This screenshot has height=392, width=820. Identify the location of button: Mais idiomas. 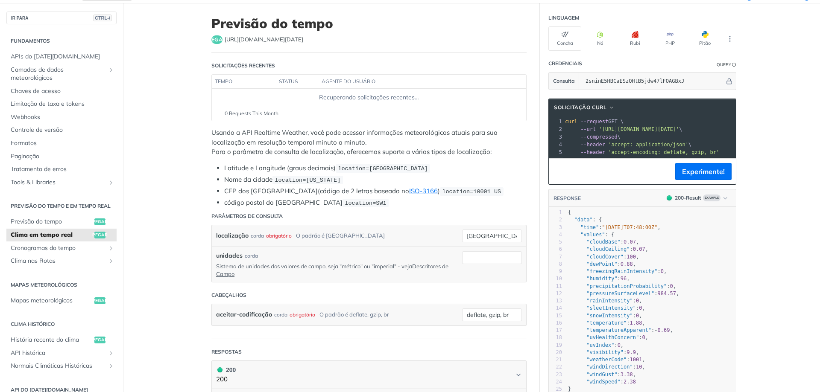
(730, 39).